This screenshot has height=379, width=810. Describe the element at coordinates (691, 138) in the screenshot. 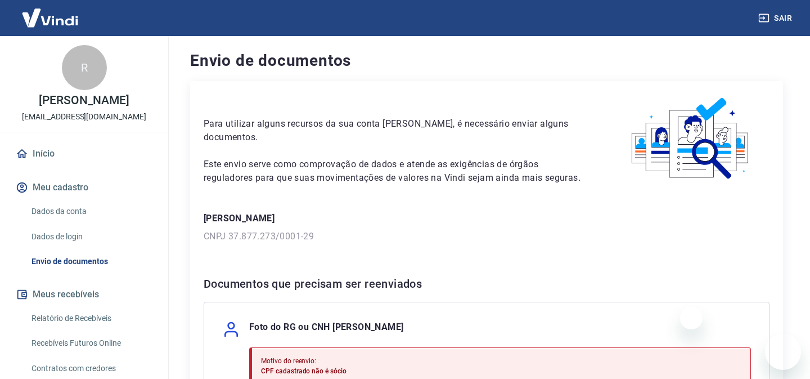

I see `img: waiting_documents.41d9841a9773e5fdf392cede4d13b617.svg` at that location.